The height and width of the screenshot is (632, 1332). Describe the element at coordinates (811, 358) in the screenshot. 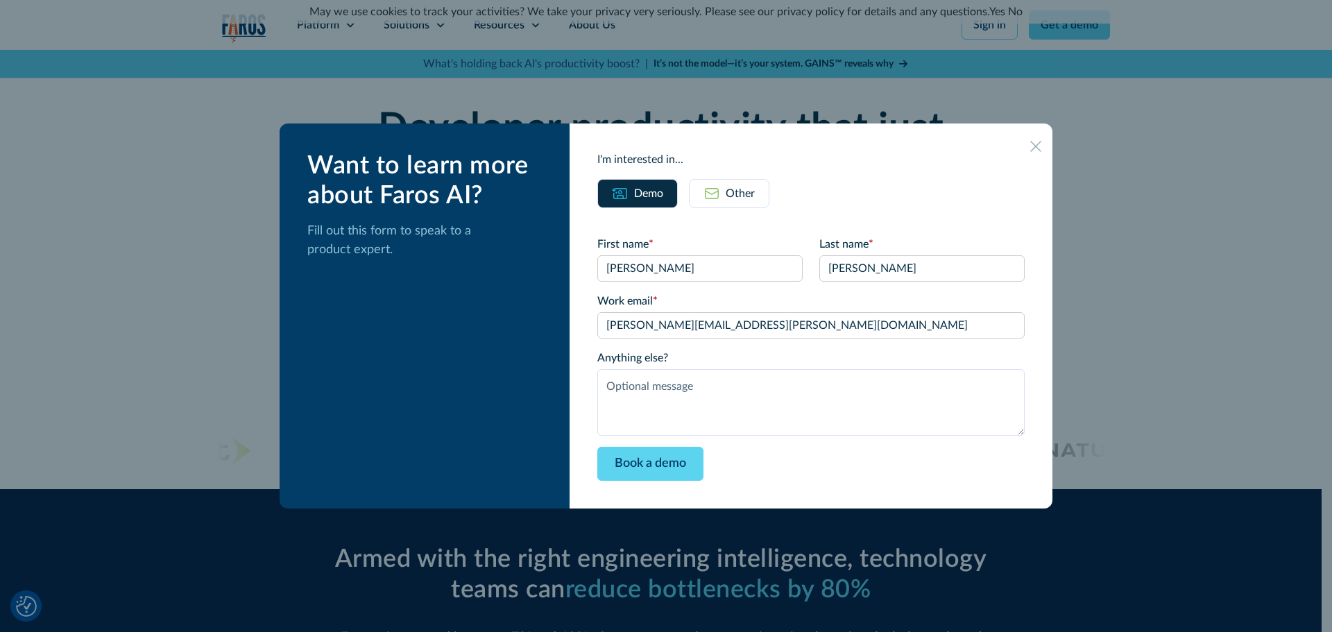

I see `form: Email Form` at that location.